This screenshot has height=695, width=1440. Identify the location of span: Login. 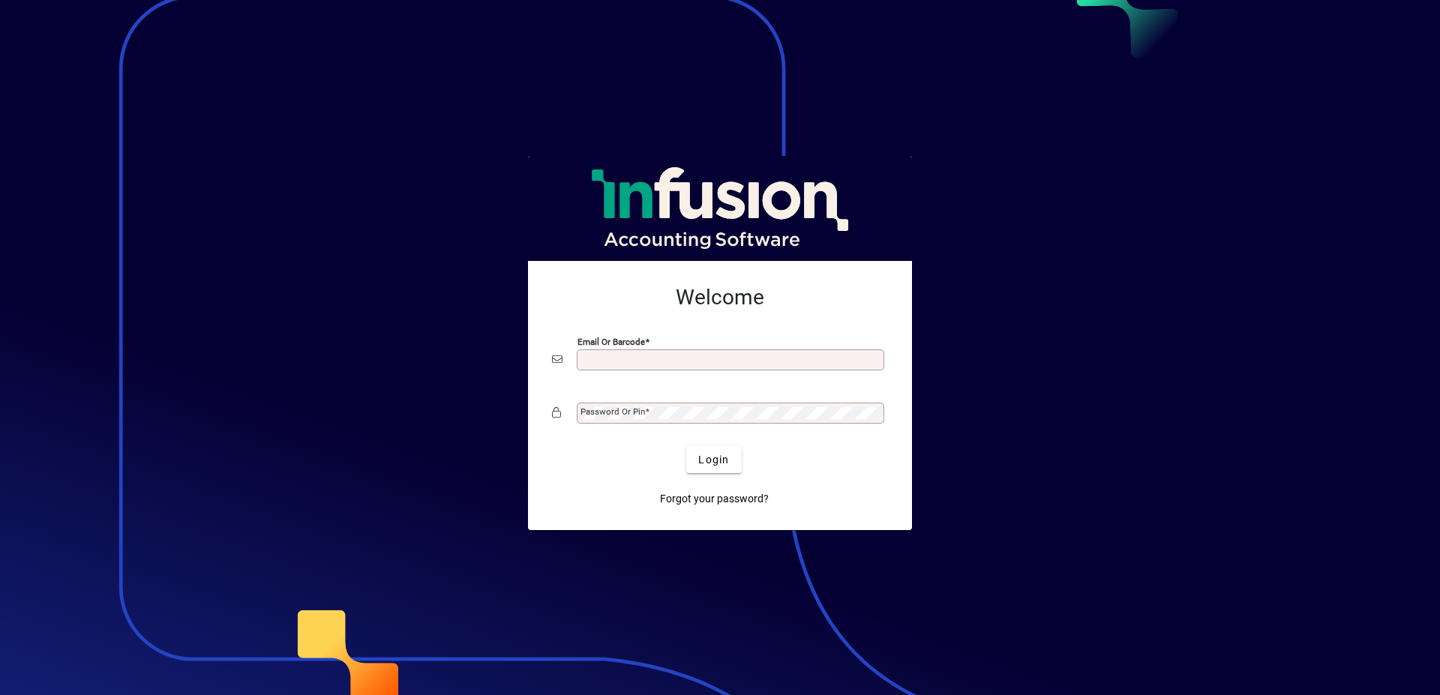
(713, 460).